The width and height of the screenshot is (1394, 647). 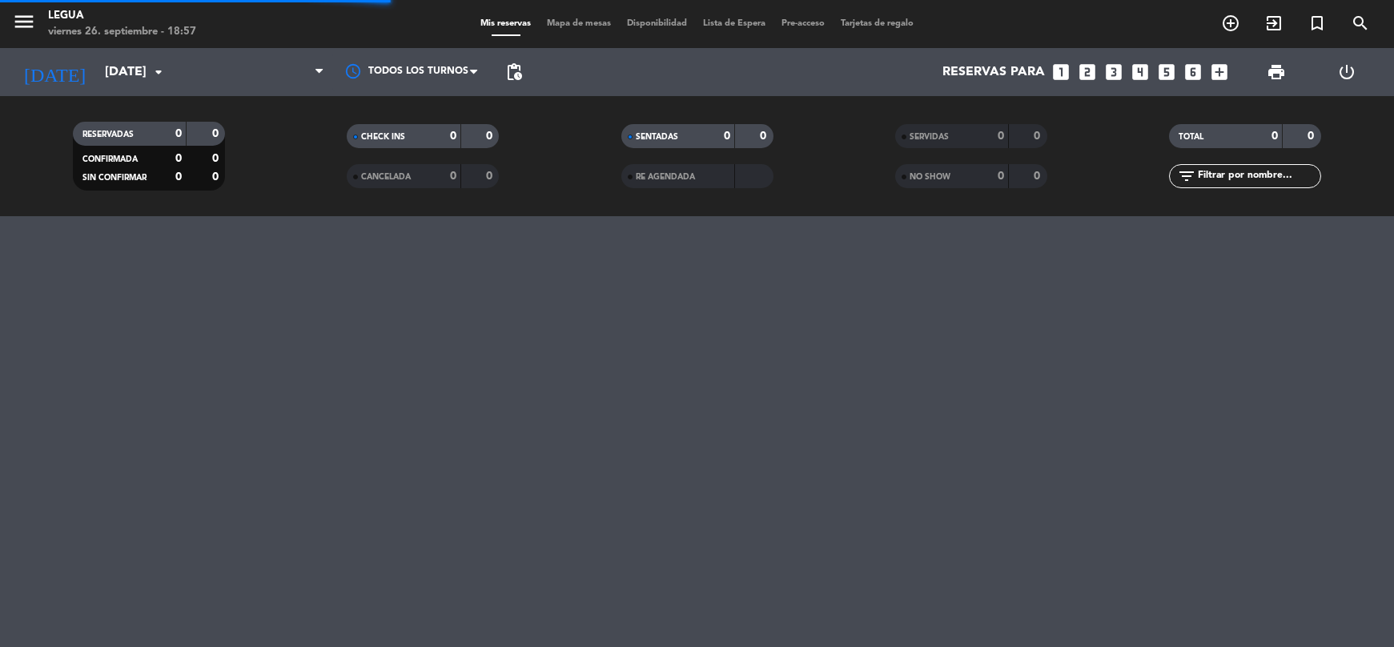 I want to click on i: turned_in_not, so click(x=1317, y=23).